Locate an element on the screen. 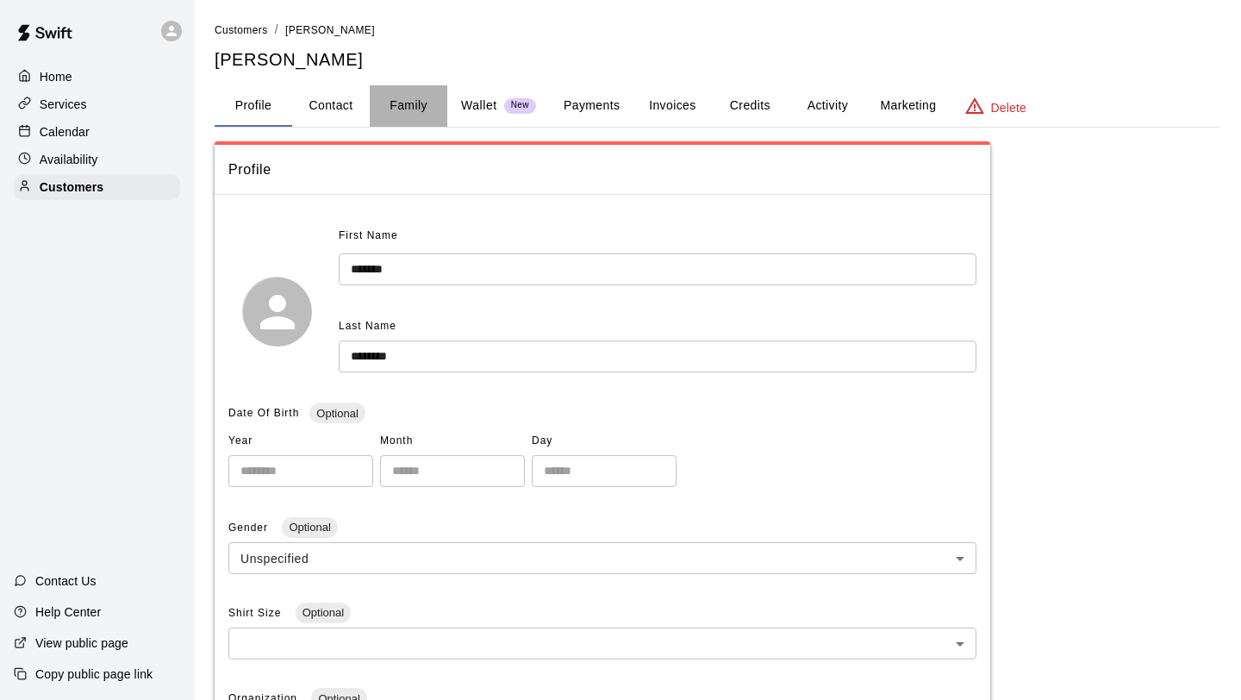 The image size is (1241, 700). span: Day is located at coordinates (604, 441).